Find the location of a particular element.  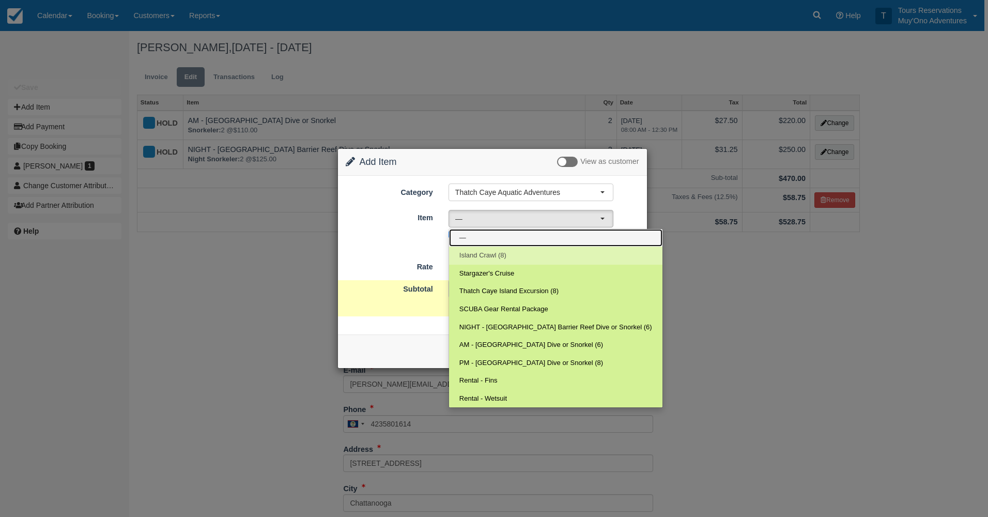

span: Add Item is located at coordinates (378, 162).